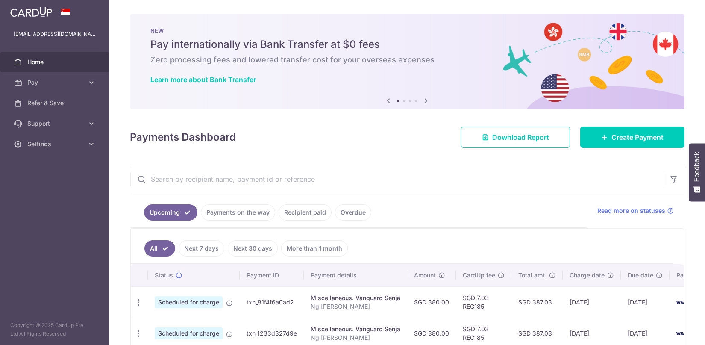  What do you see at coordinates (479, 275) in the screenshot?
I see `span: CardUp fee` at bounding box center [479, 275].